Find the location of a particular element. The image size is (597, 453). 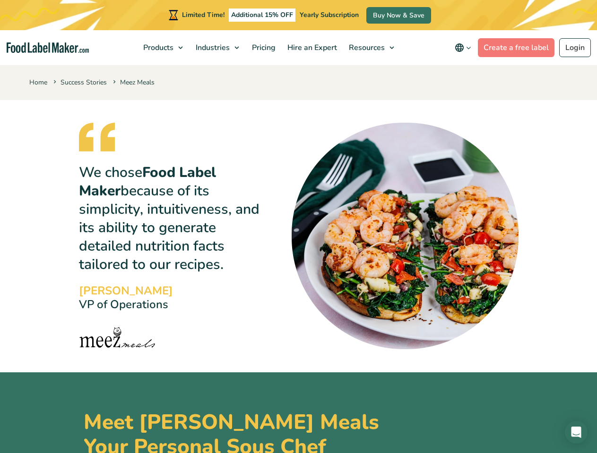

strong: Food Label Maker is located at coordinates (147, 182).